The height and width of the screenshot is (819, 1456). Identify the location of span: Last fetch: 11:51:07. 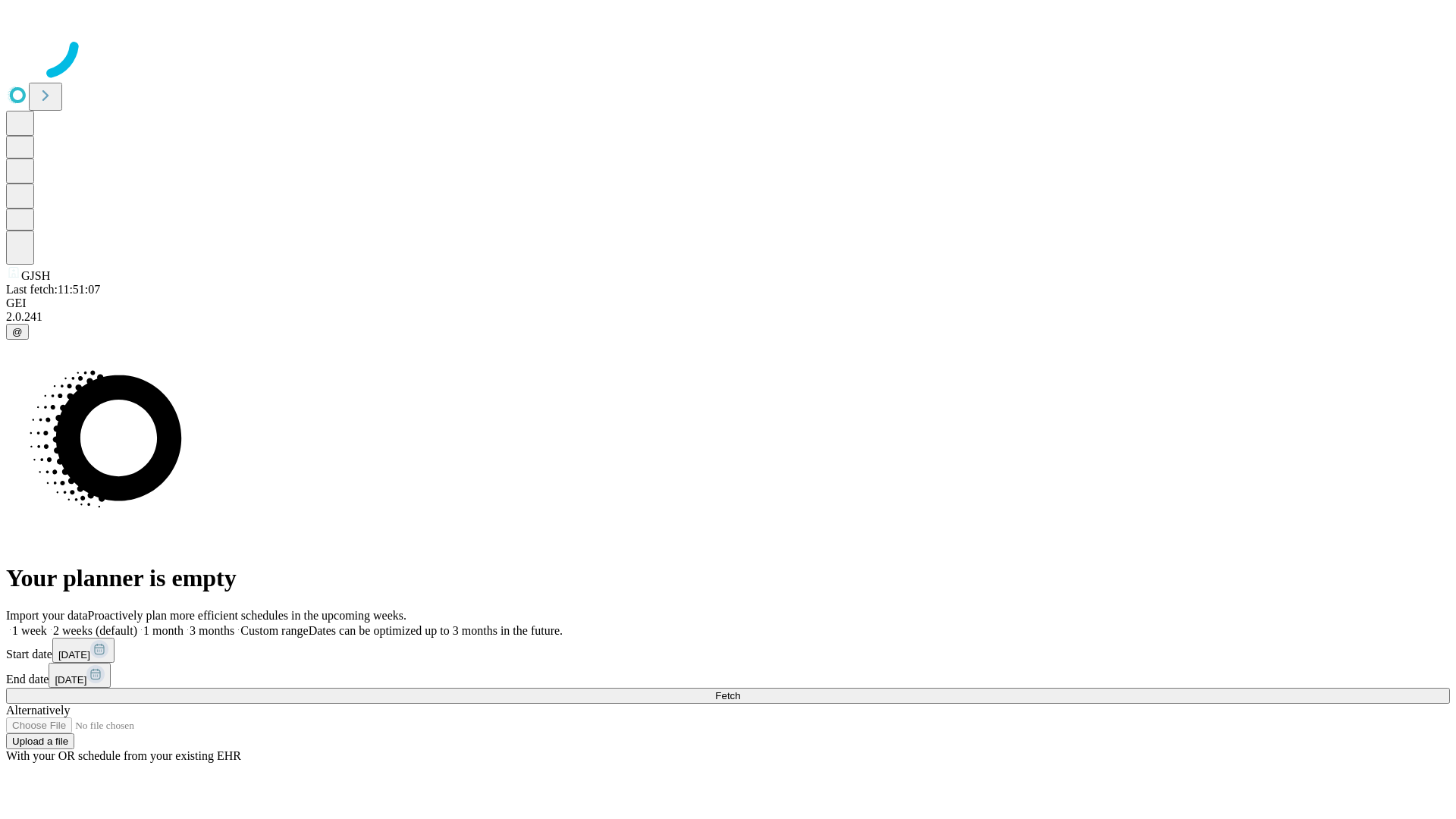
(53, 289).